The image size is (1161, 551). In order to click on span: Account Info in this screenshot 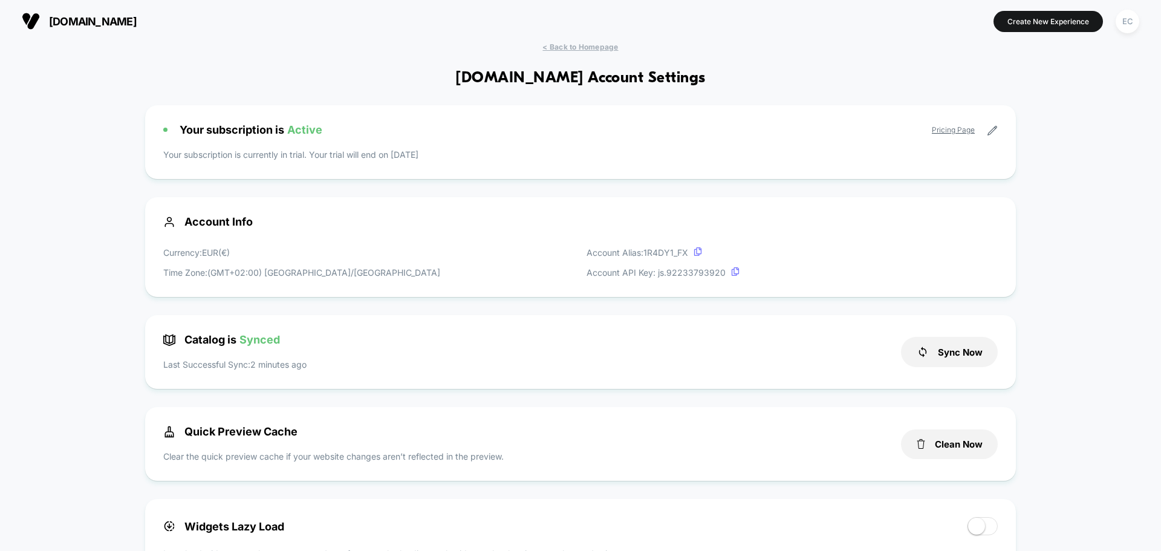, I will do `click(581, 221)`.